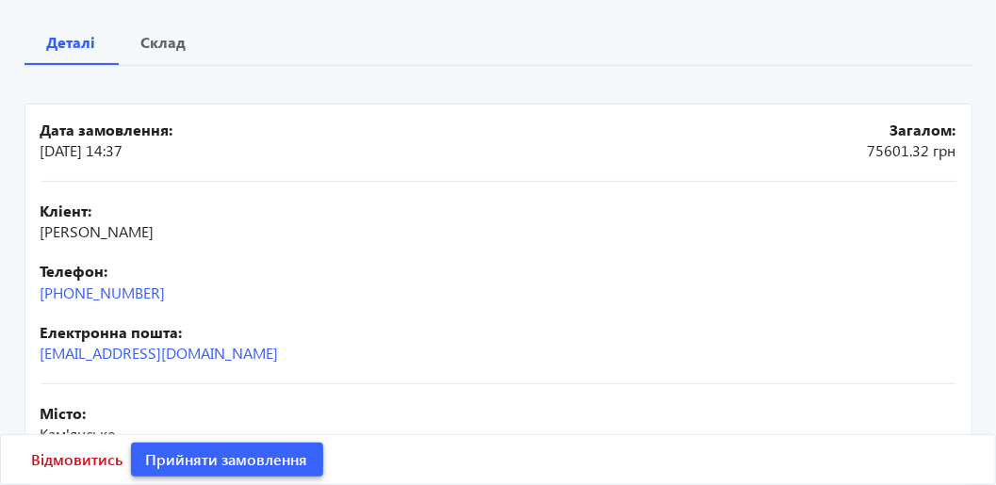 The image size is (996, 485). I want to click on b: Загалом:, so click(727, 130).